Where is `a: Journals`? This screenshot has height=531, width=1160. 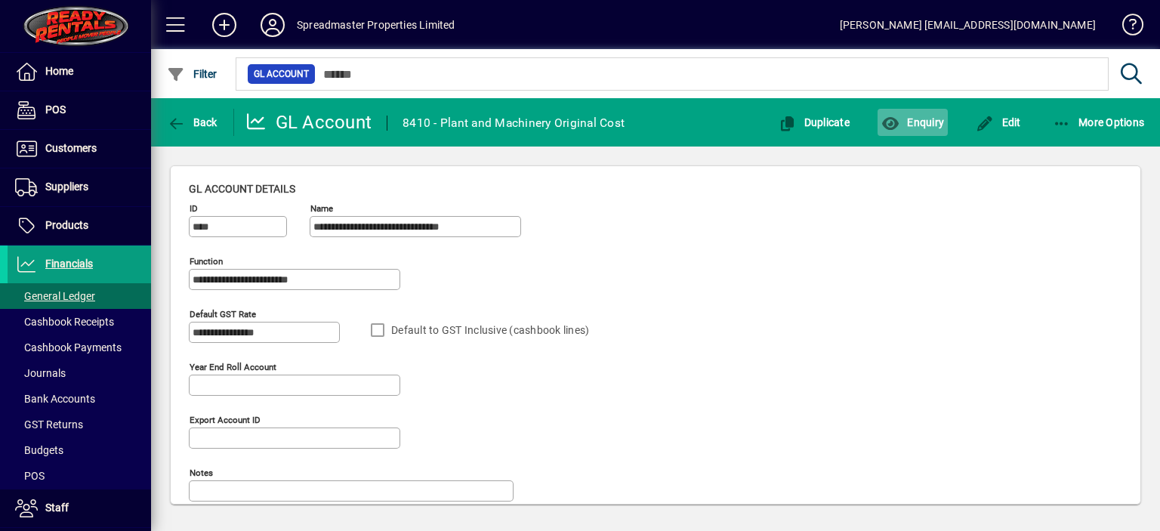 a: Journals is located at coordinates (79, 373).